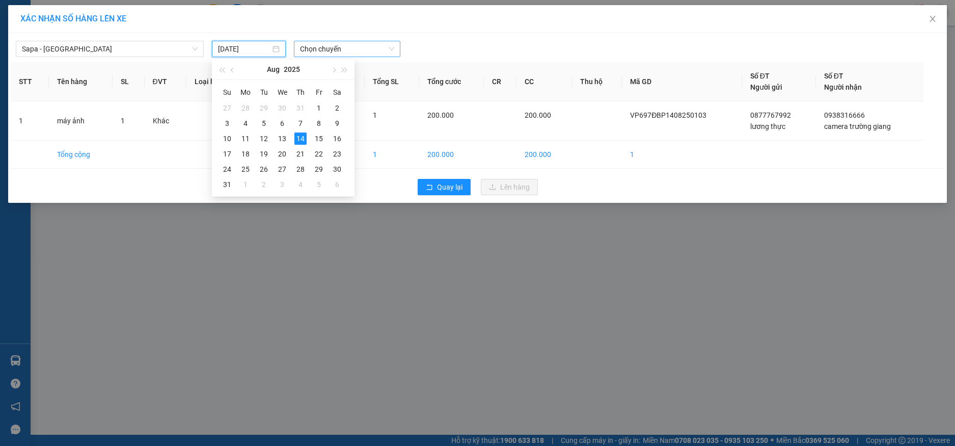  Describe the element at coordinates (451, 82) in the screenshot. I see `th: Tổng cước` at that location.